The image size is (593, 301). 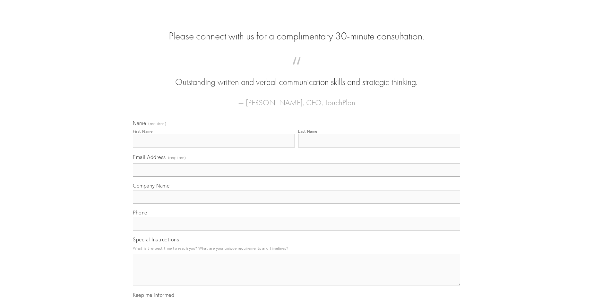 What do you see at coordinates (151, 186) in the screenshot?
I see `span: Company Name` at bounding box center [151, 186].